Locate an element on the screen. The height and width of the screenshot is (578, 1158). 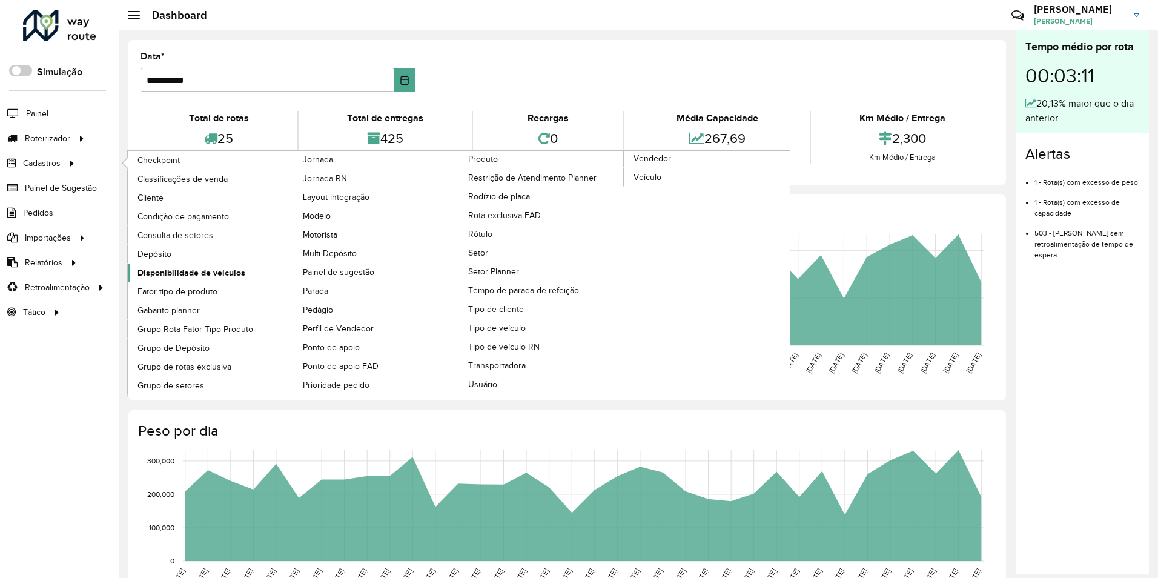
span: Painel de Sugestão is located at coordinates (61, 188).